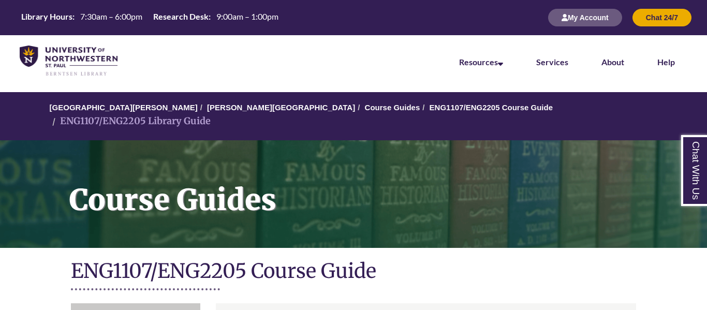 This screenshot has height=310, width=707. What do you see at coordinates (111, 16) in the screenshot?
I see `span: 7:30am – 6:00pm` at bounding box center [111, 16].